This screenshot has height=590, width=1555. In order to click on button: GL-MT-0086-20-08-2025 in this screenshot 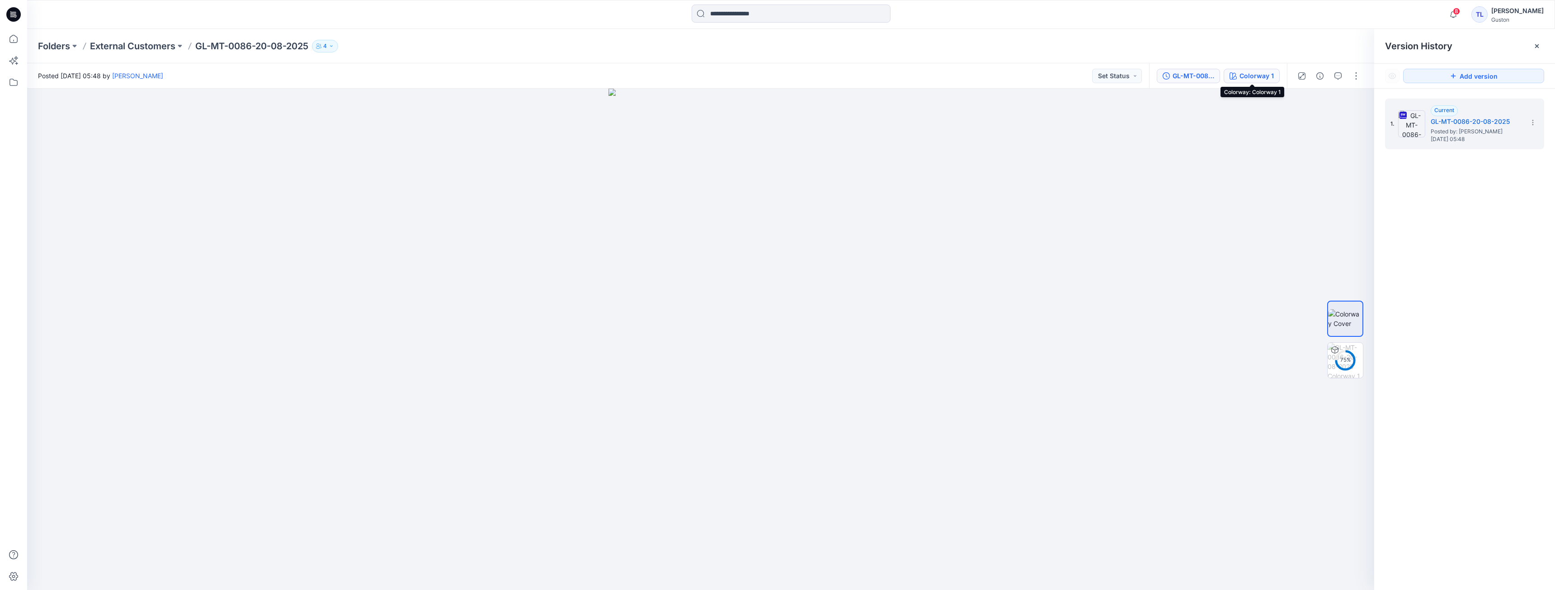, I will do `click(1188, 76)`.